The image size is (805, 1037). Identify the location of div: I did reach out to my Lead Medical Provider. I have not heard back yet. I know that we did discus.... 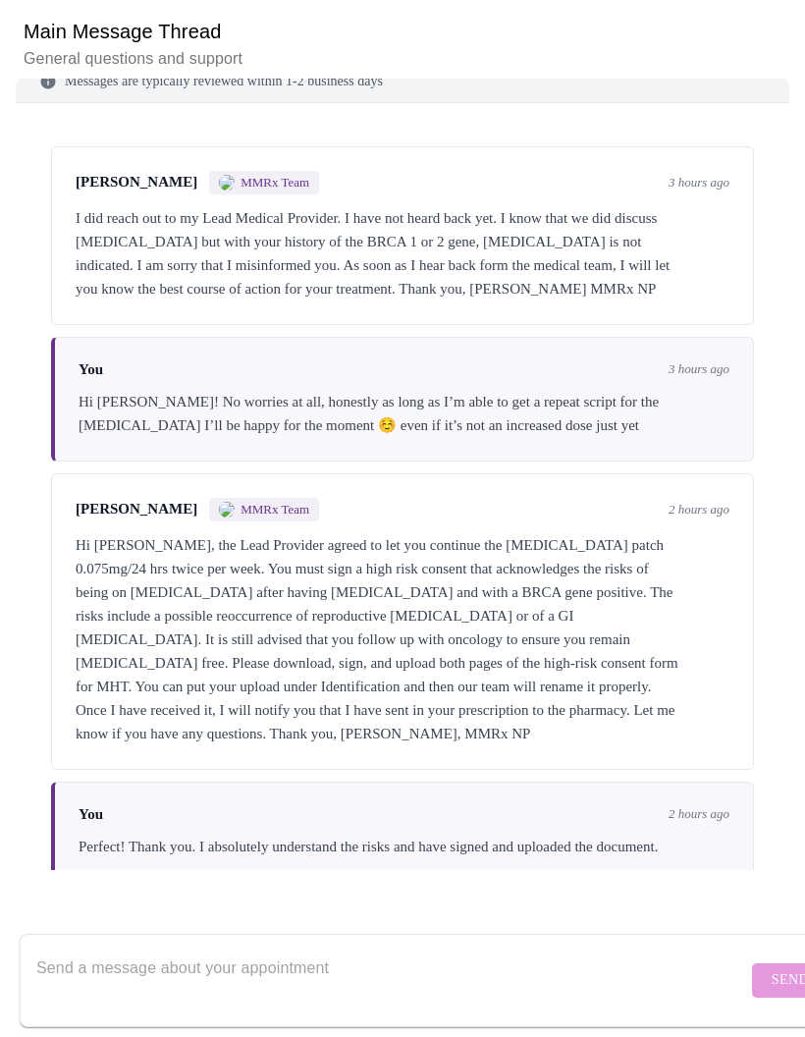
(403, 253).